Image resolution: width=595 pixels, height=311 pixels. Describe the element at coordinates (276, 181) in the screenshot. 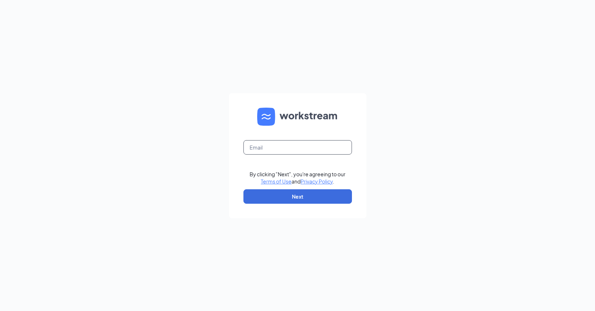

I see `a: Terms of Use` at that location.